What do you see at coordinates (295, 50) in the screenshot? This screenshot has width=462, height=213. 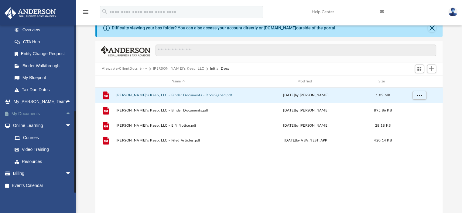 I see `input: Search files and folders` at bounding box center [295, 50].